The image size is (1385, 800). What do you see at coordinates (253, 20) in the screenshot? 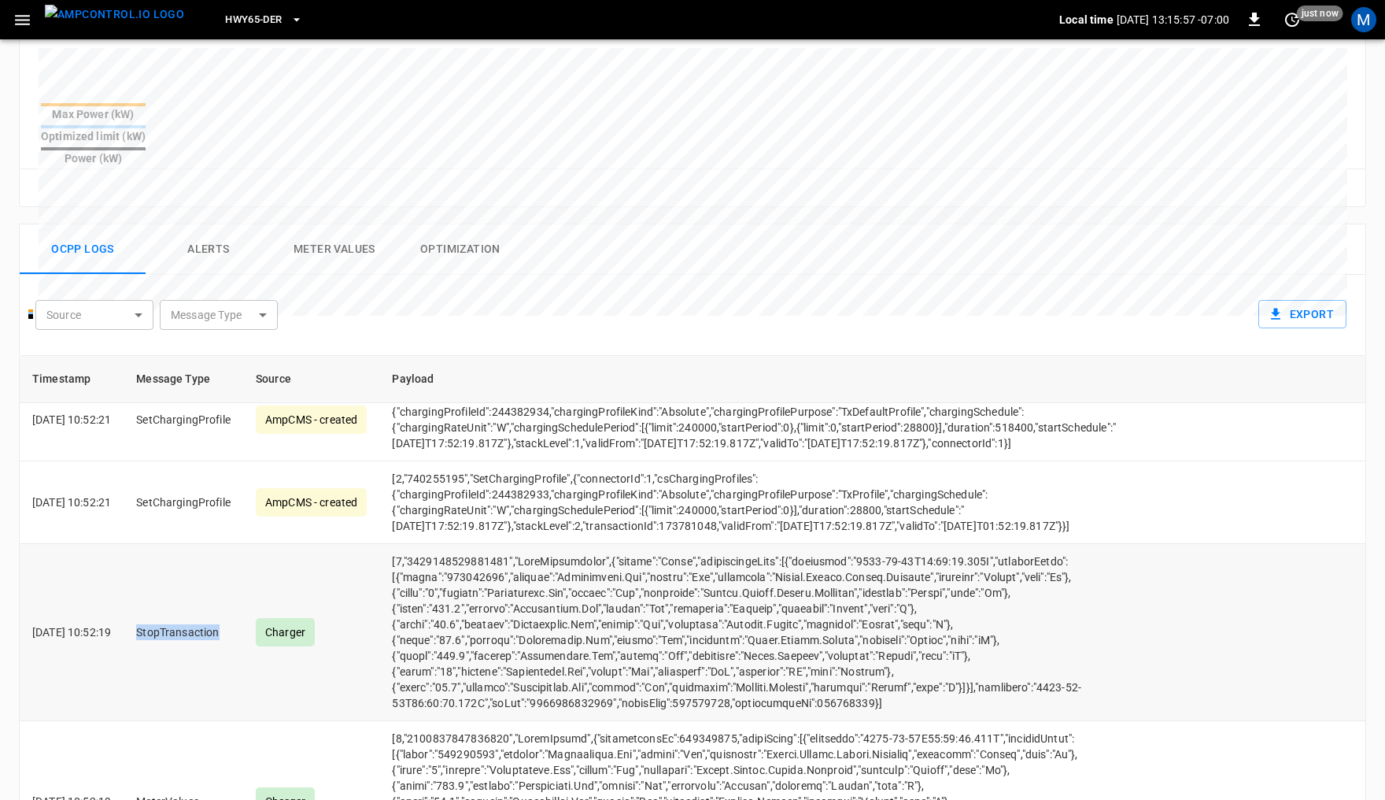
I see `span: HWY65-DER` at bounding box center [253, 20].